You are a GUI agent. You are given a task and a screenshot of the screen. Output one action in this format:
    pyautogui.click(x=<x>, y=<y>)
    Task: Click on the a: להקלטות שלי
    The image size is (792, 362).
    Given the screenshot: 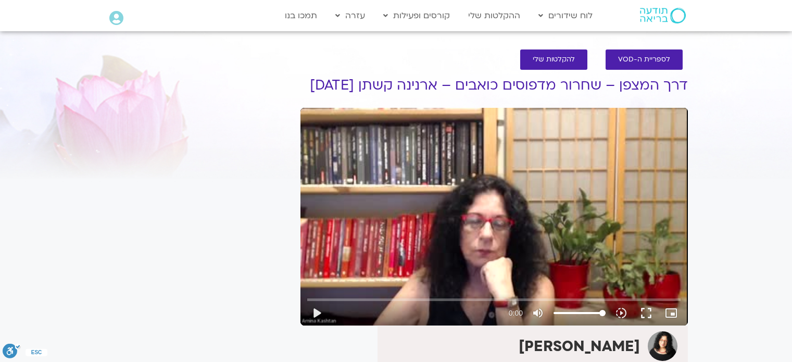 What is the action you would take?
    pyautogui.click(x=554, y=59)
    